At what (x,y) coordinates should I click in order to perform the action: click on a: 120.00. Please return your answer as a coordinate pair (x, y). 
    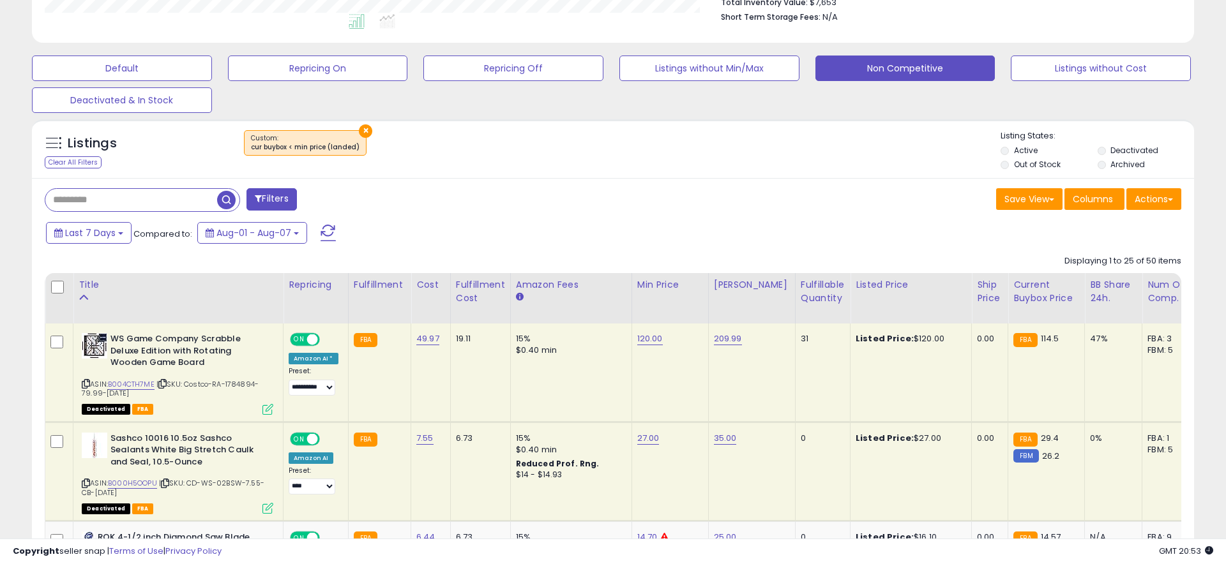
    Looking at the image, I should click on (650, 339).